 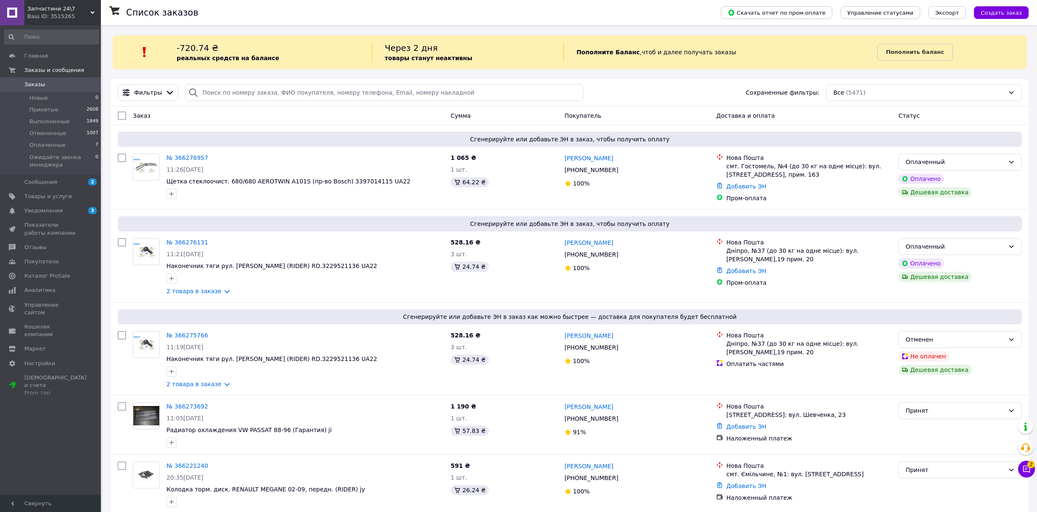 What do you see at coordinates (463, 406) in the screenshot?
I see `span: 1 190 ₴` at bounding box center [463, 406].